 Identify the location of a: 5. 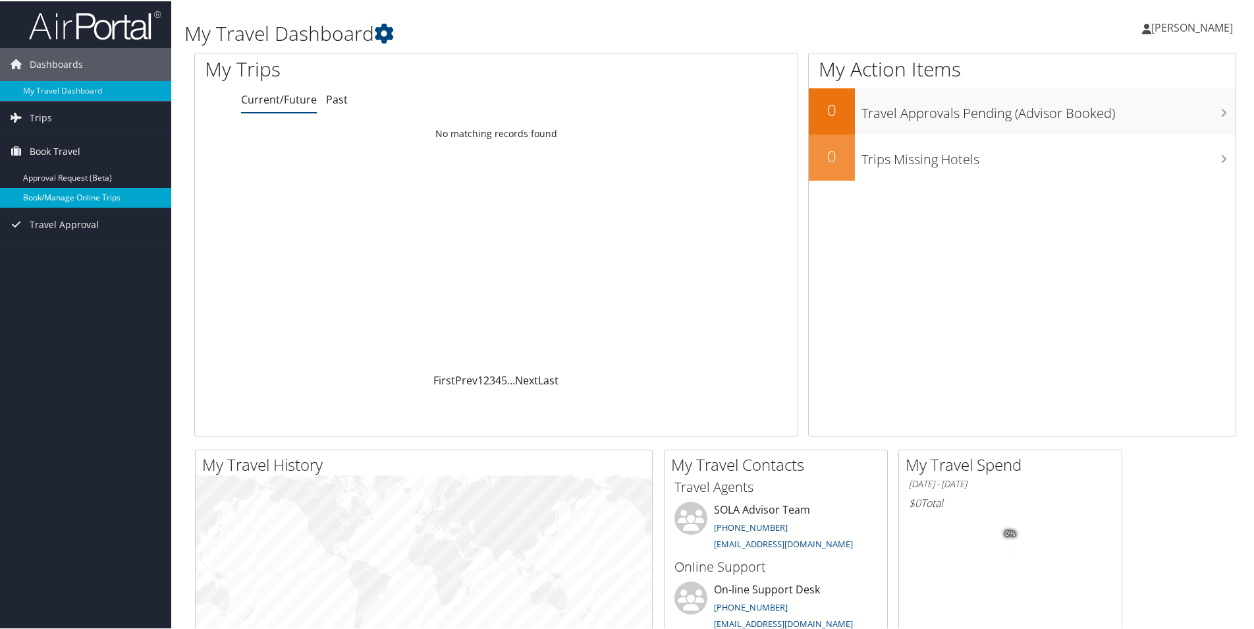
(504, 379).